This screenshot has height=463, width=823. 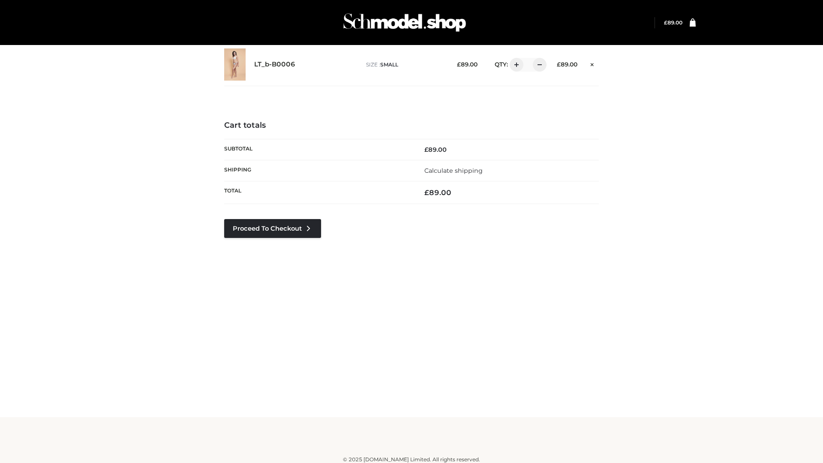 What do you see at coordinates (318, 170) in the screenshot?
I see `th: Shipping` at bounding box center [318, 170].